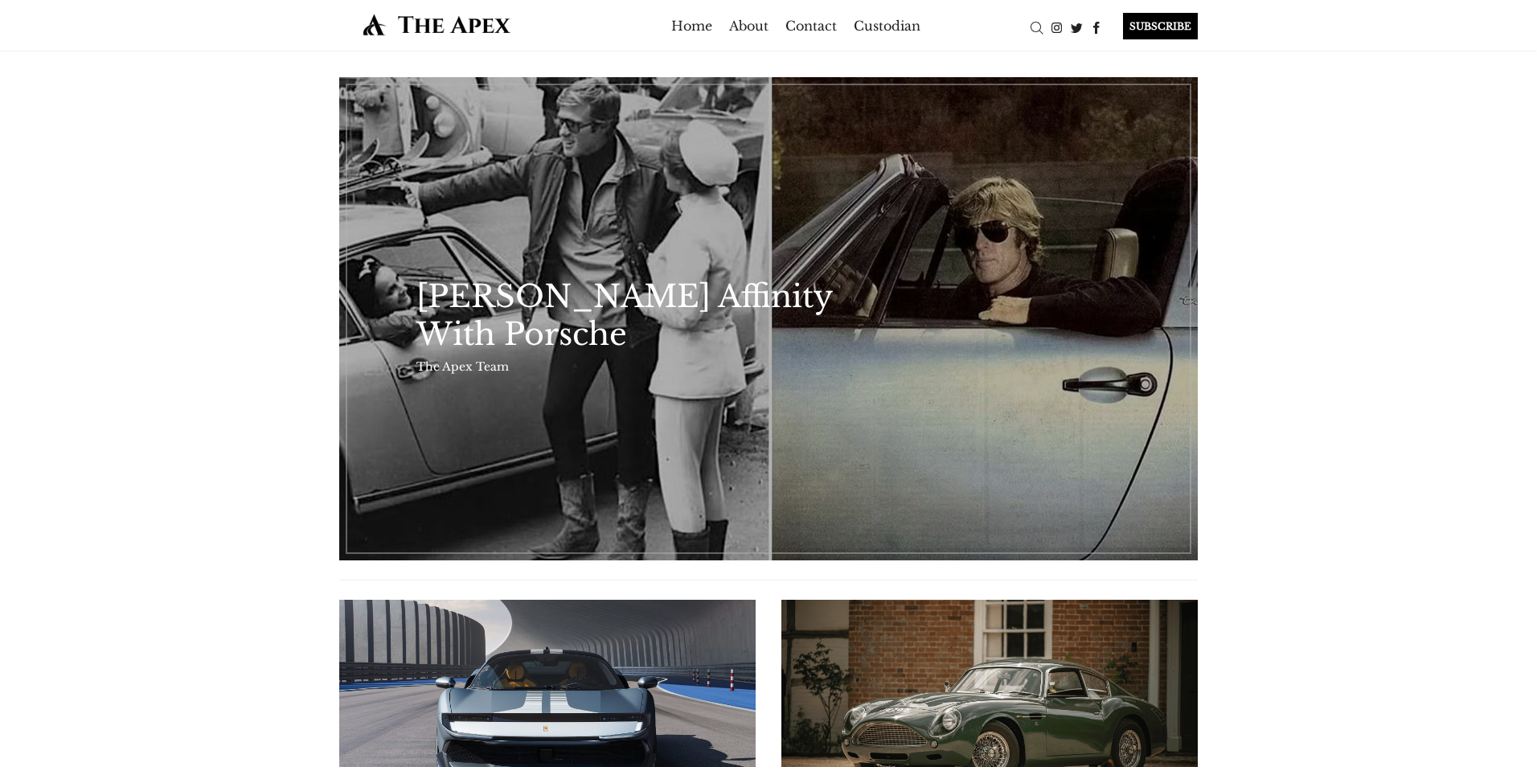  Describe the element at coordinates (1096, 27) in the screenshot. I see `a: Facebook` at that location.